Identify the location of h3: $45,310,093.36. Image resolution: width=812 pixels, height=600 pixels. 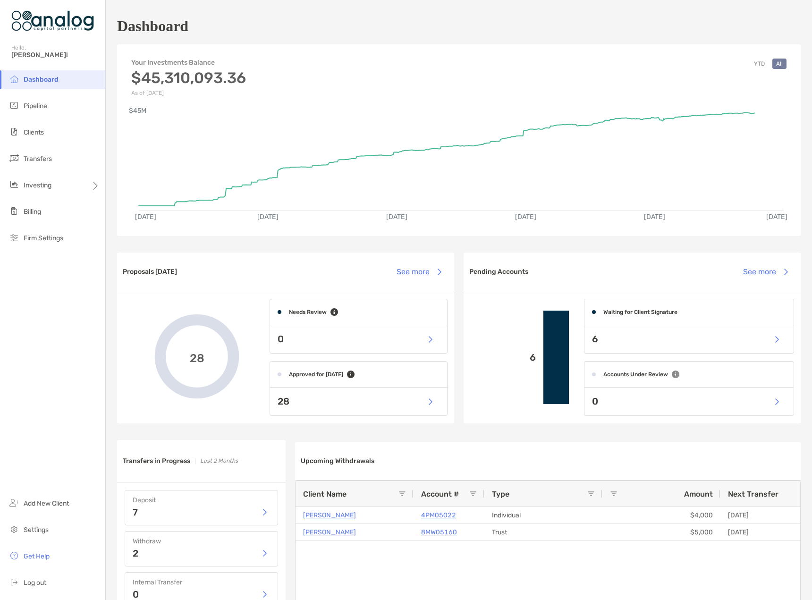
(188, 78).